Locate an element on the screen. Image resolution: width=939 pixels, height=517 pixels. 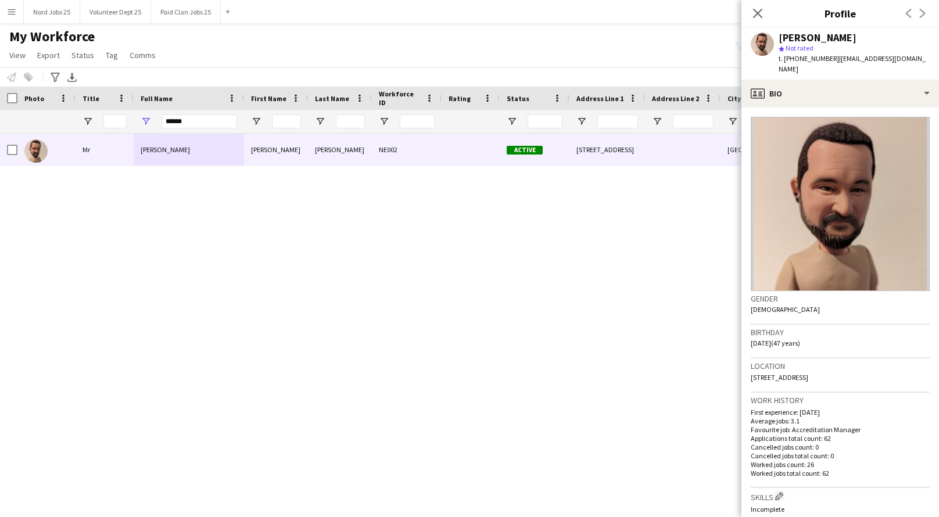
app-action-btn: Export XLSX is located at coordinates (72, 77).